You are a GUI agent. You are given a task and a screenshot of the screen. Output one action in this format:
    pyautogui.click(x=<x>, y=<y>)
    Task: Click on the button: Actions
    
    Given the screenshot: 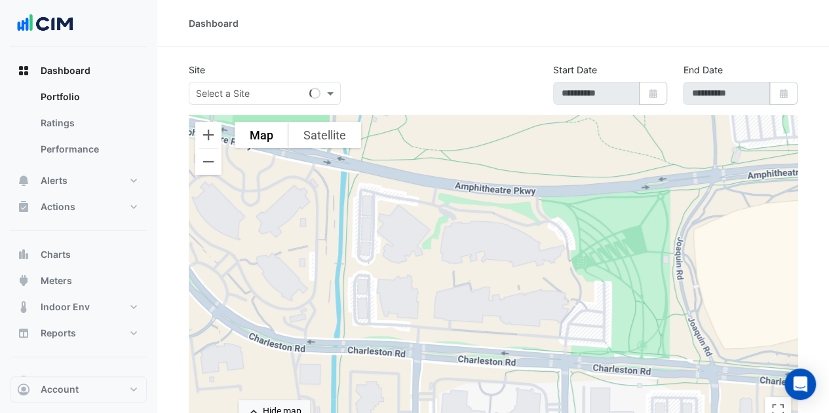 What is the action you would take?
    pyautogui.click(x=79, y=207)
    